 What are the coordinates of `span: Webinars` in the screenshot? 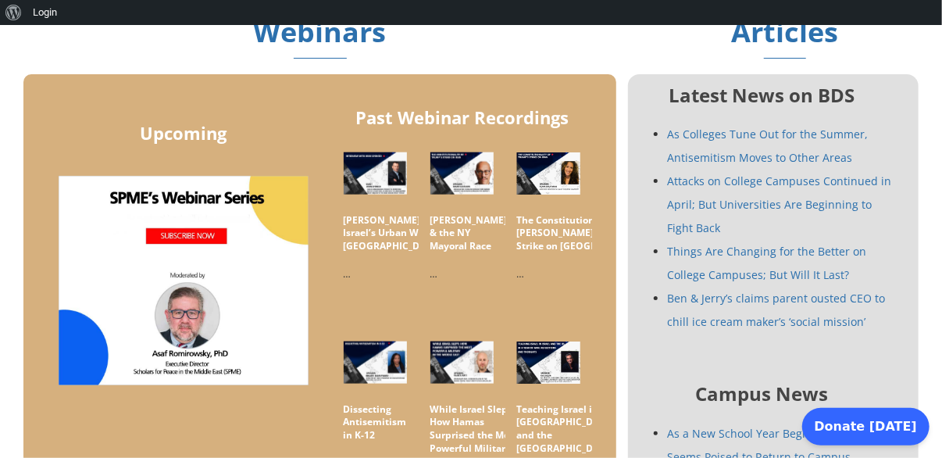 It's located at (320, 36).